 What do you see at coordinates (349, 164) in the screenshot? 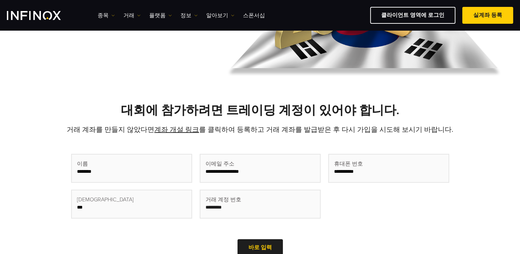
I see `span: 휴대폰 번호` at bounding box center [349, 164].